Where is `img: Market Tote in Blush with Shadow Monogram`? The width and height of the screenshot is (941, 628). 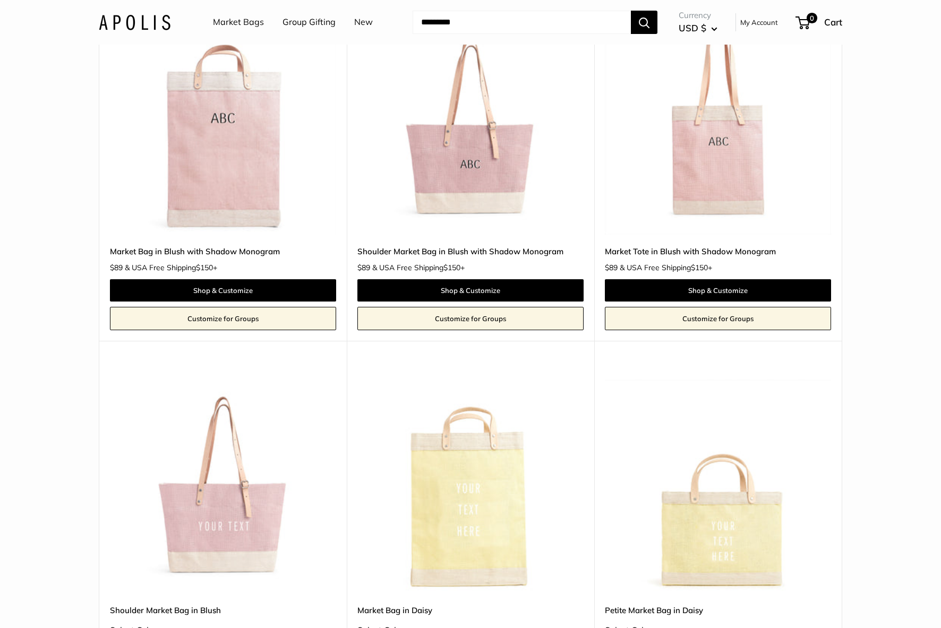
img: Market Tote in Blush with Shadow Monogram is located at coordinates (718, 122).